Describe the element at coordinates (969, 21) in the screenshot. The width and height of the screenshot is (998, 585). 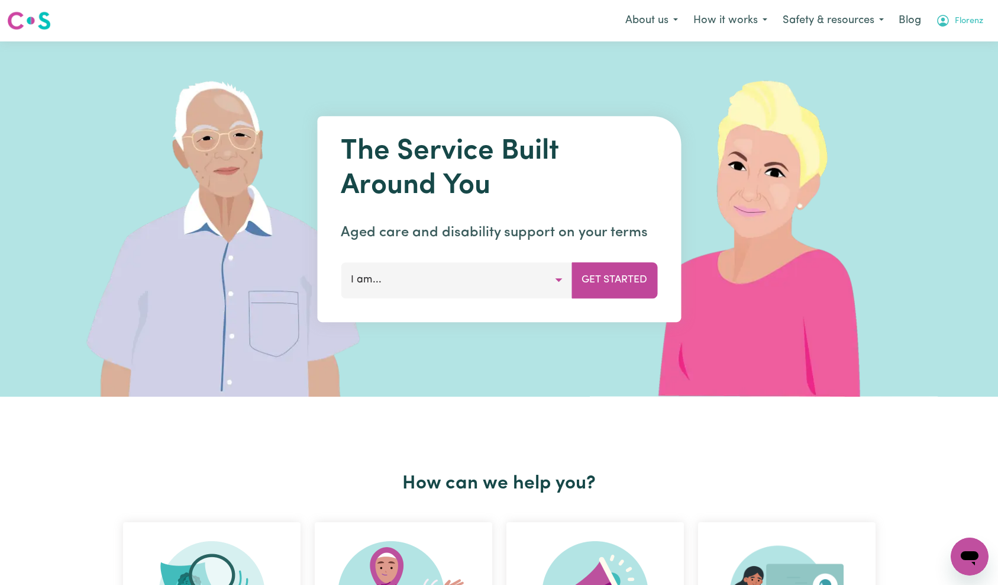
I see `span: Florenz` at that location.